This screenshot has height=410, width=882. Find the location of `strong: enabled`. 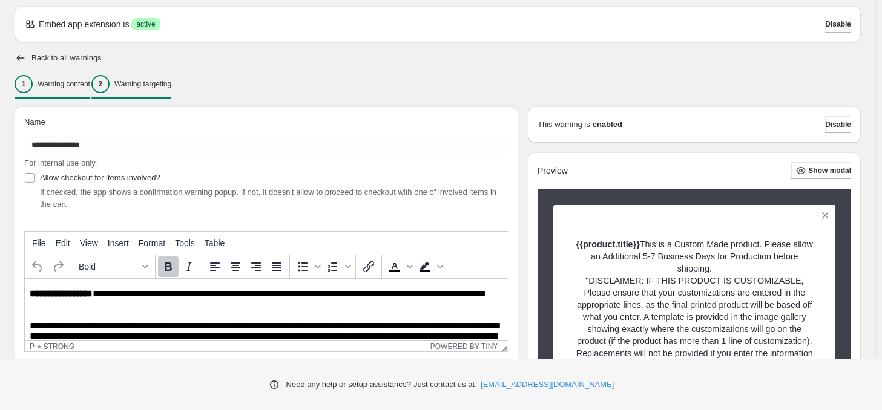

strong: enabled is located at coordinates (607, 125).